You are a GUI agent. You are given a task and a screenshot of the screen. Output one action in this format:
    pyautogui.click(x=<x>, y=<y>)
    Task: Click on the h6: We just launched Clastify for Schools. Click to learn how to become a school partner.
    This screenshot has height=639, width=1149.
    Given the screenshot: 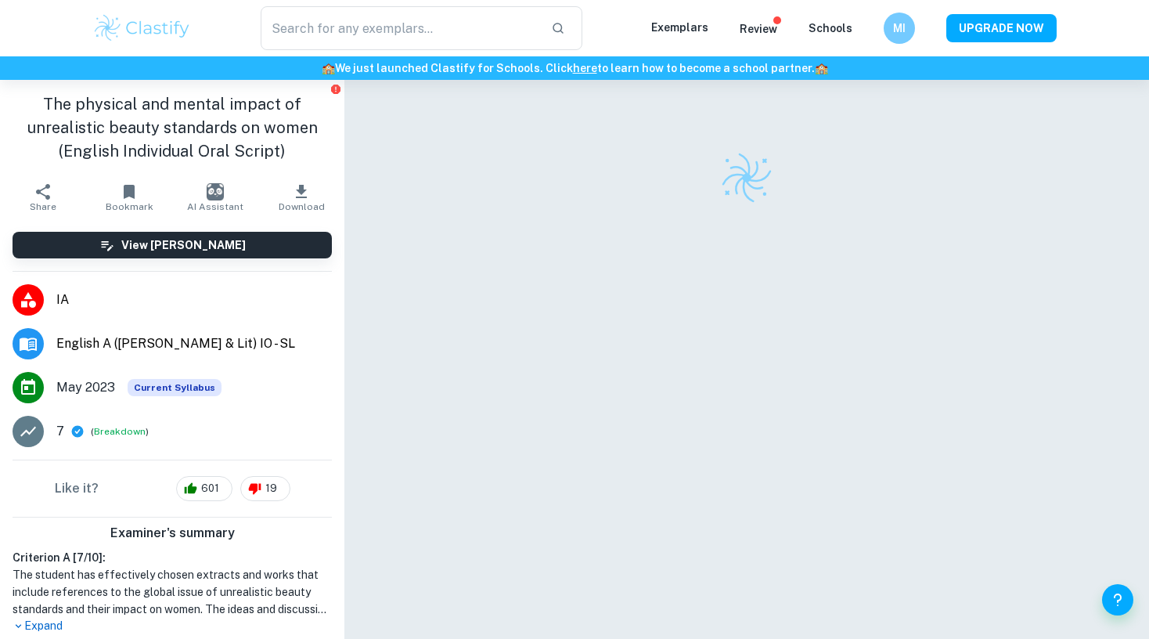 What is the action you would take?
    pyautogui.click(x=575, y=68)
    